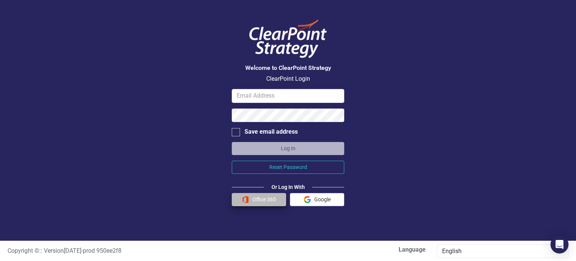  Describe the element at coordinates (288, 148) in the screenshot. I see `button: Log In` at that location.